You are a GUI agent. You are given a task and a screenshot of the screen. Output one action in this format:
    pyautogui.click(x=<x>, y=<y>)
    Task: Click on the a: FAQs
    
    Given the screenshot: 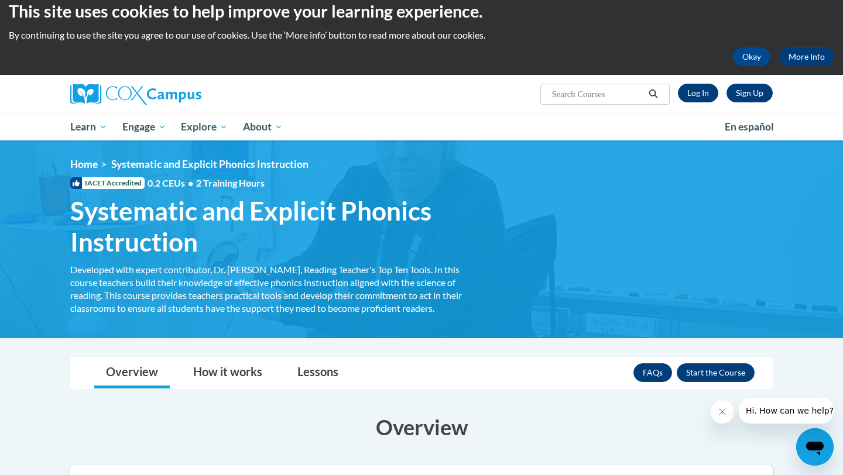 What is the action you would take?
    pyautogui.click(x=653, y=373)
    